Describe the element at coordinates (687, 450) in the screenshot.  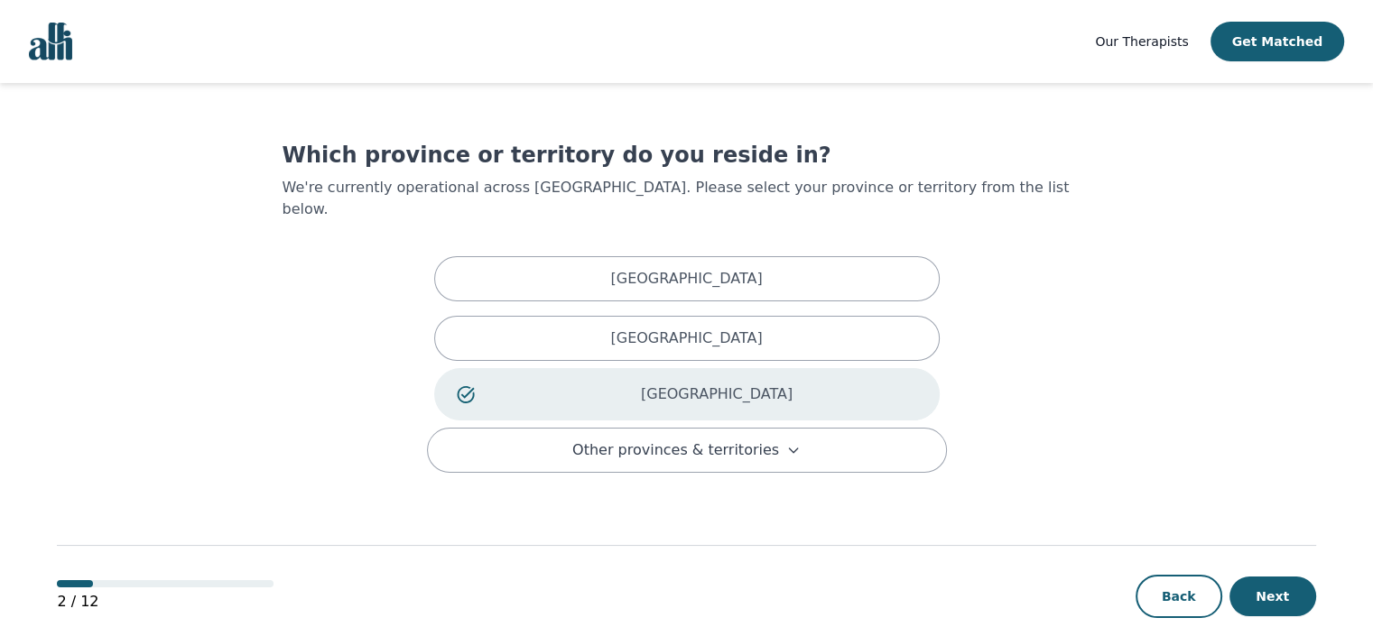
I see `button: Other provinces & territories` at that location.